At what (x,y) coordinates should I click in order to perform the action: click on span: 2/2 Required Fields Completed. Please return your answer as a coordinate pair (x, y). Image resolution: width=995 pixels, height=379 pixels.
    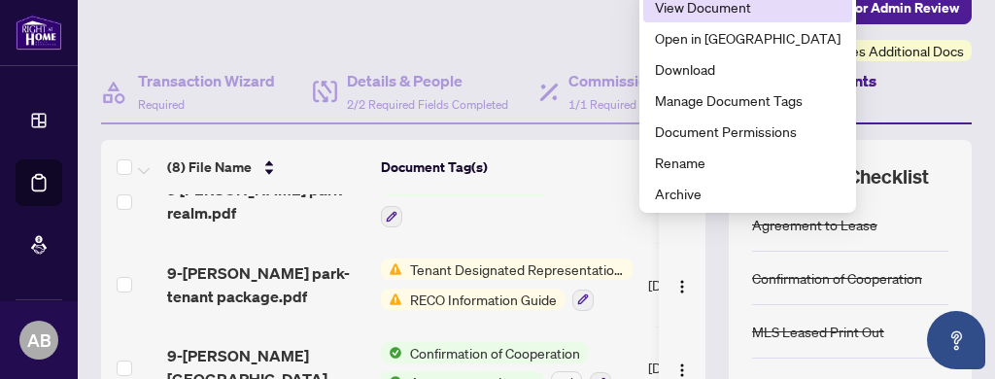
    Looking at the image, I should click on (428, 104).